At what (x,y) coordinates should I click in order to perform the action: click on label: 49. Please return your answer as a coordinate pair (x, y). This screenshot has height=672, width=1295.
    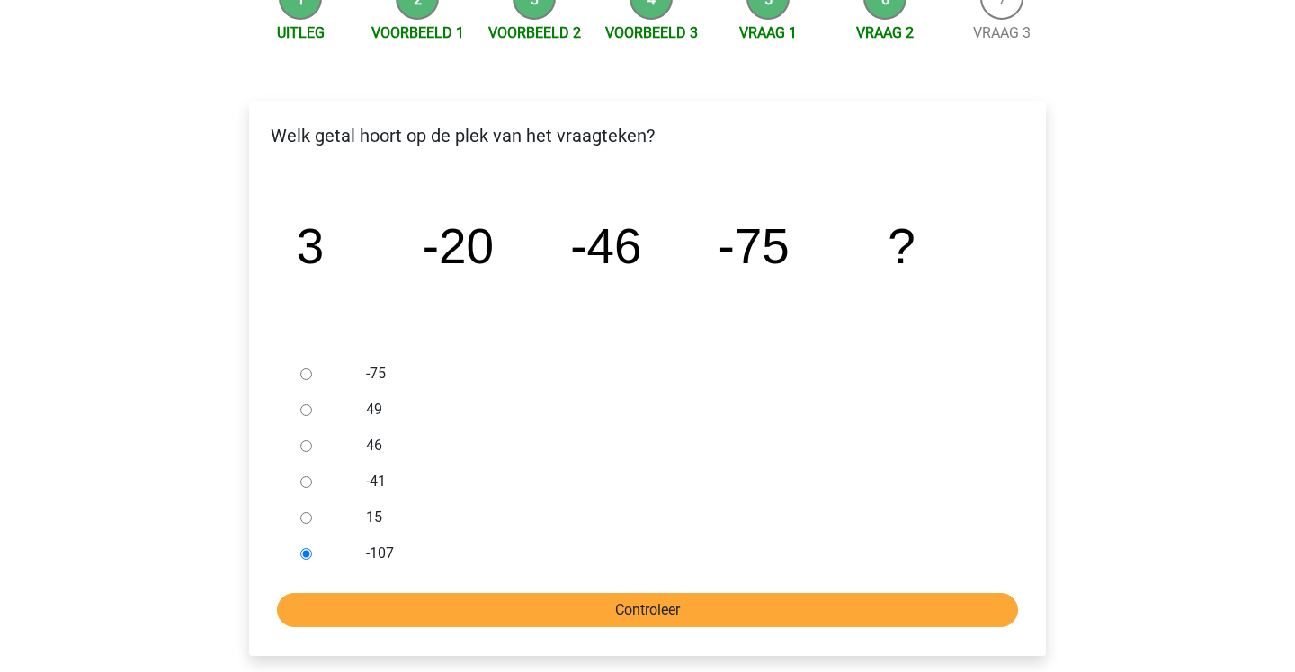
    Looking at the image, I should click on (677, 410).